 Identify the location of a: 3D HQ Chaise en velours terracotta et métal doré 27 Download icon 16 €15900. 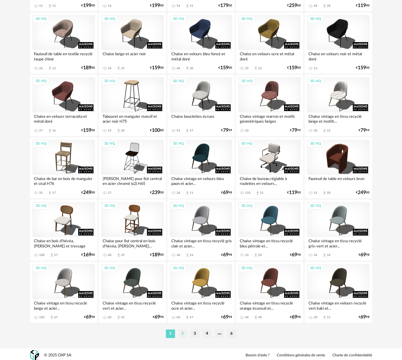
(63, 105).